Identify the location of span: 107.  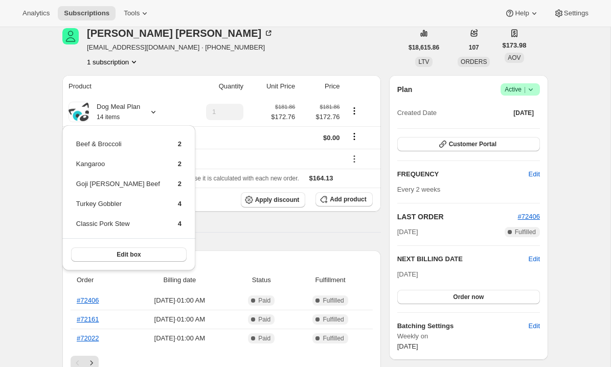
(474, 48).